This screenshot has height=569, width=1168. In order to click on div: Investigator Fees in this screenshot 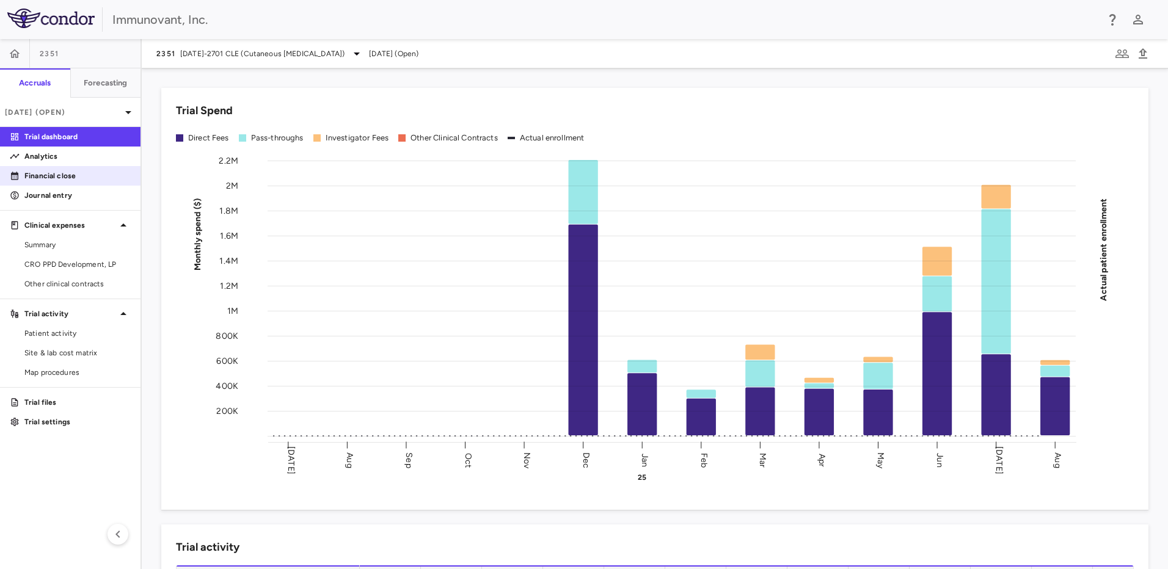, I will do `click(357, 138)`.